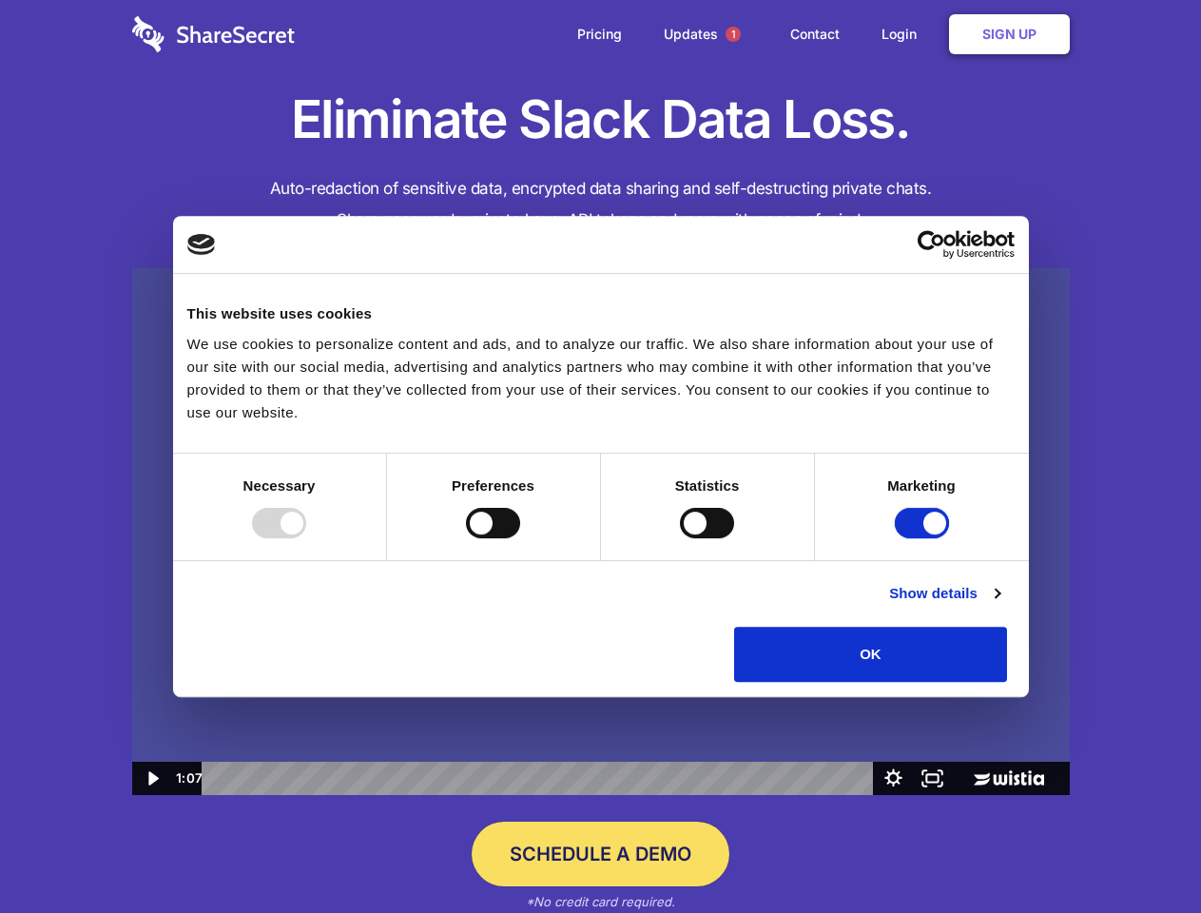  Describe the element at coordinates (601, 120) in the screenshot. I see `h1: Eliminate Slack Data Loss.` at that location.